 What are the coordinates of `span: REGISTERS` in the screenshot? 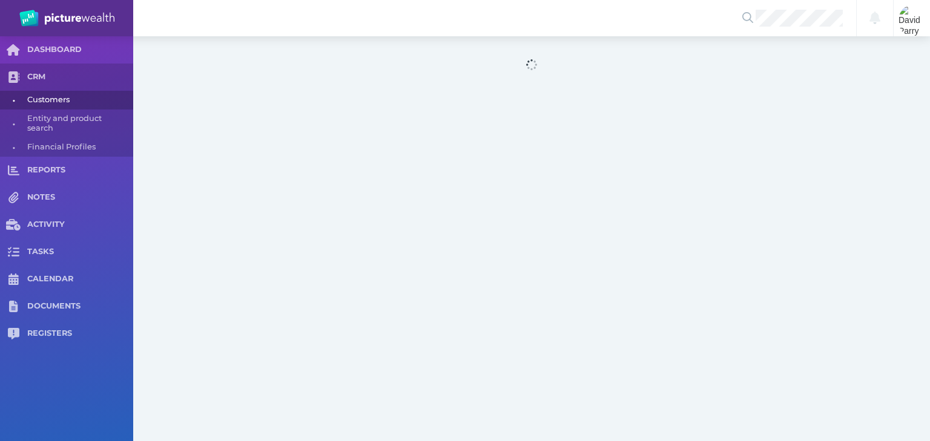 It's located at (80, 334).